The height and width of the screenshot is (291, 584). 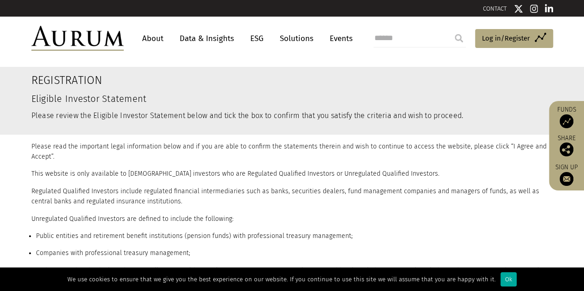 What do you see at coordinates (296, 38) in the screenshot?
I see `a: Solutions` at bounding box center [296, 38].